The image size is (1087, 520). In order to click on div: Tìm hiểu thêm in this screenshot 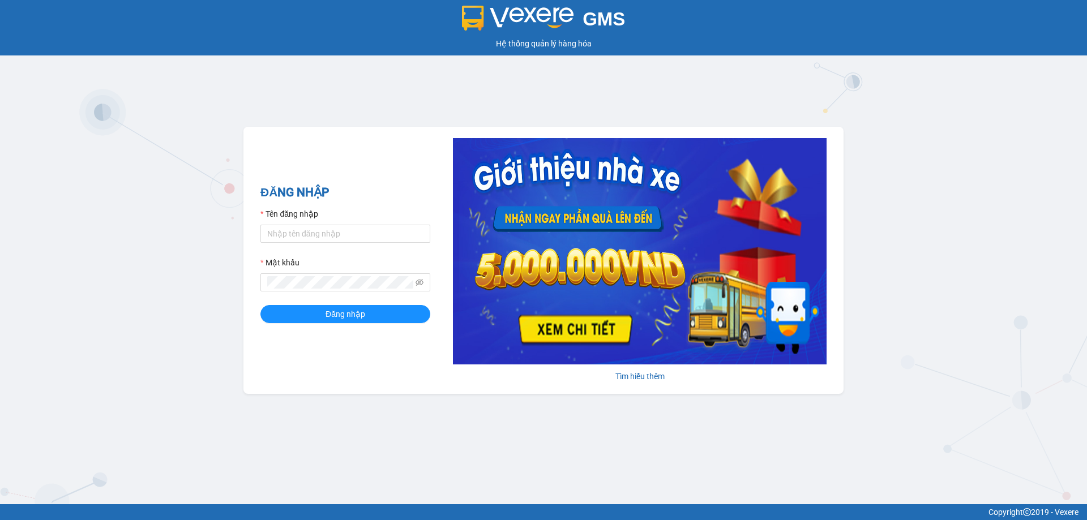, I will do `click(640, 377)`.